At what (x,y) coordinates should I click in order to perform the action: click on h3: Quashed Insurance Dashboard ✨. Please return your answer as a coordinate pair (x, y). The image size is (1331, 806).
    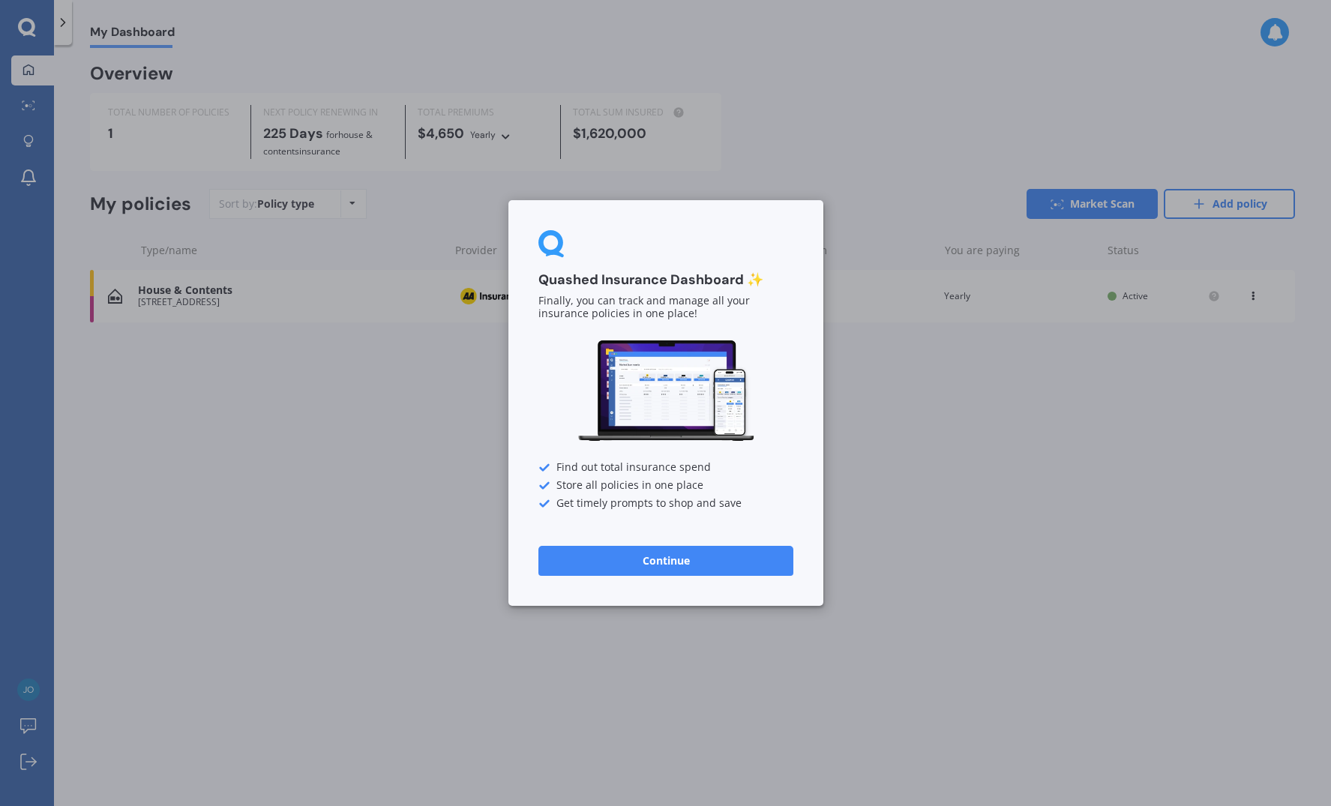
    Looking at the image, I should click on (666, 280).